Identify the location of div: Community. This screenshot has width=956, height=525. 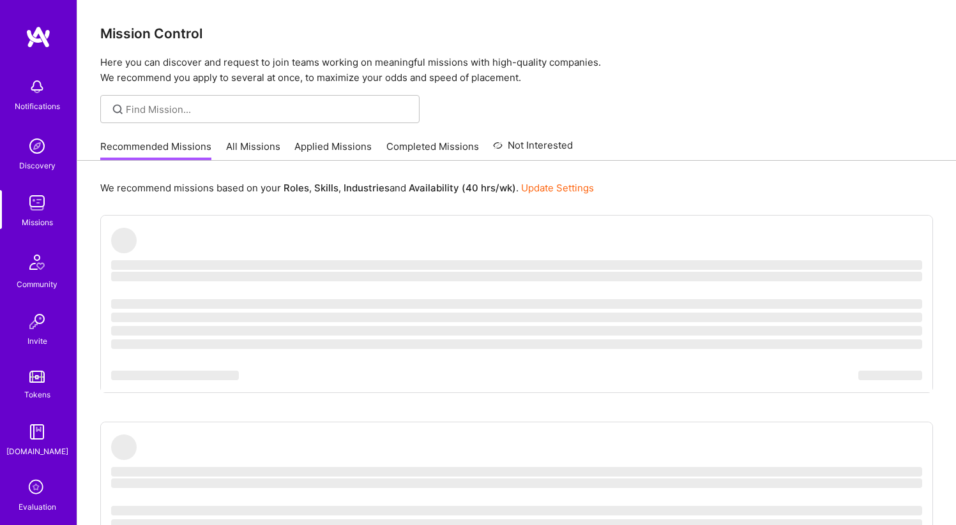
(37, 284).